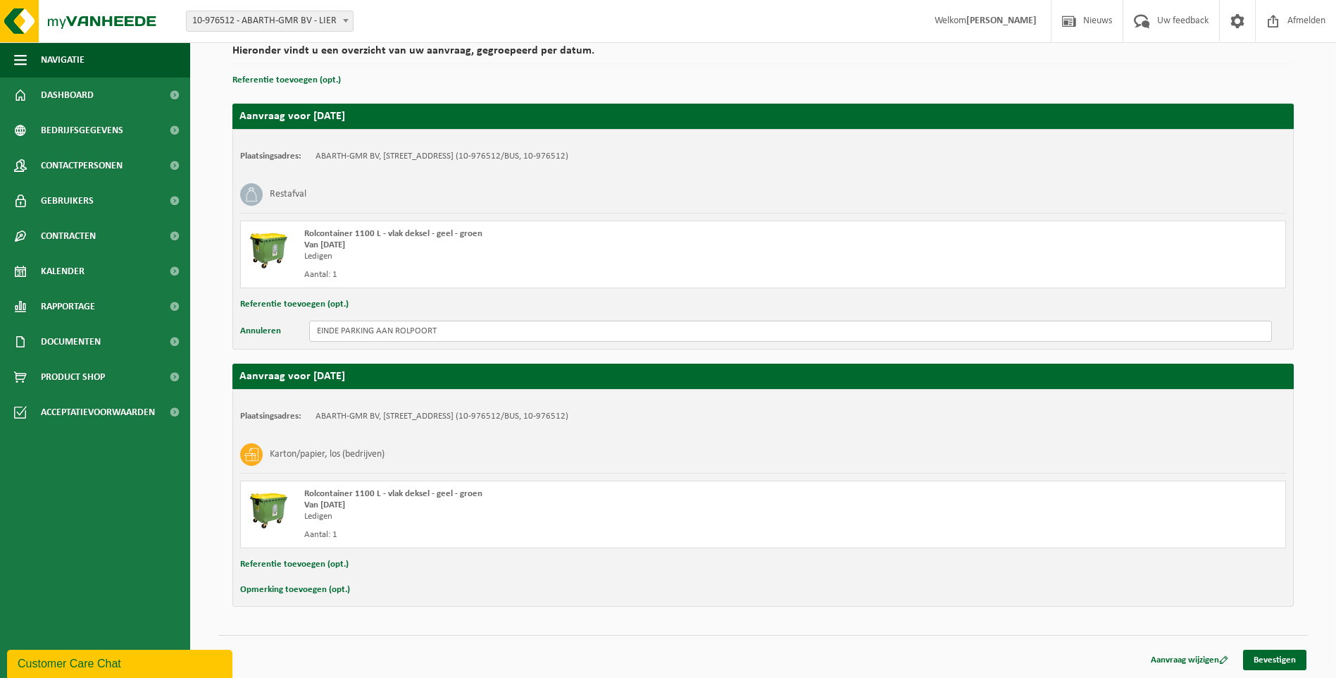 This screenshot has width=1336, height=678. Describe the element at coordinates (270, 21) in the screenshot. I see `span: 10-976512 - ABARTH-GMR BV - LIER` at that location.